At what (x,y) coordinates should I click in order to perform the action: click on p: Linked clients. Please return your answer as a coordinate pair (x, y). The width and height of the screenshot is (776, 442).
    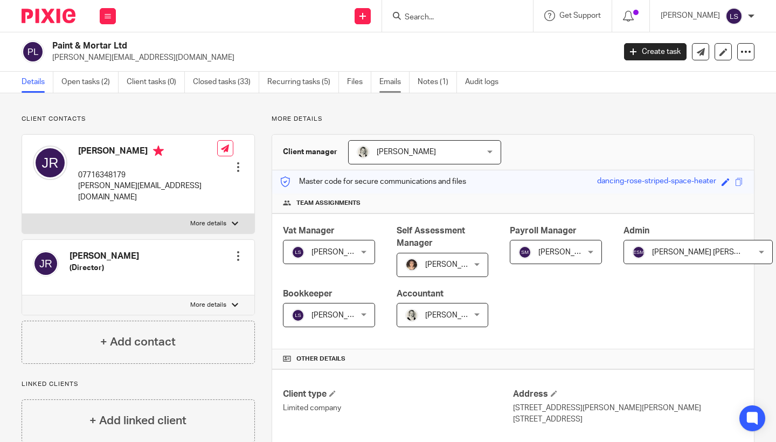
    Looking at the image, I should click on (138, 384).